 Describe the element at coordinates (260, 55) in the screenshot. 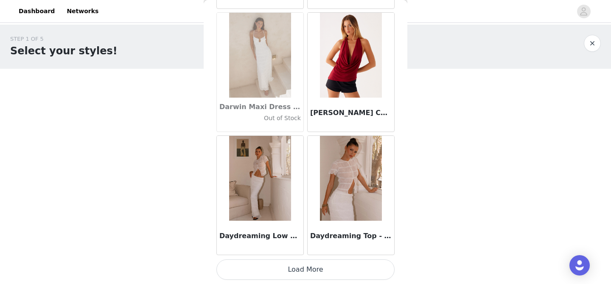

I see `img: Darwin Maxi Dress - White` at that location.